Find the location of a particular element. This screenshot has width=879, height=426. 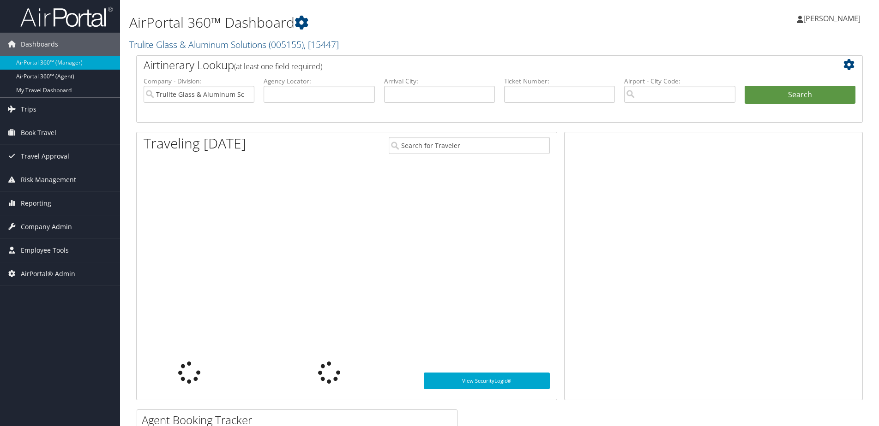

span: (at least one field required) is located at coordinates (278, 66).